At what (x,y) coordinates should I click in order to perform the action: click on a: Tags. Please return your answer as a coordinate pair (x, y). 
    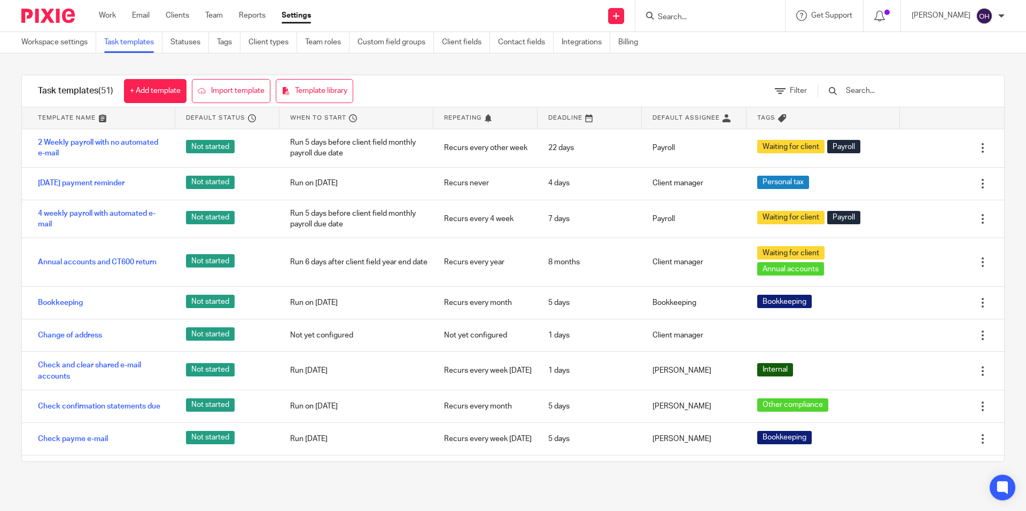
    Looking at the image, I should click on (229, 42).